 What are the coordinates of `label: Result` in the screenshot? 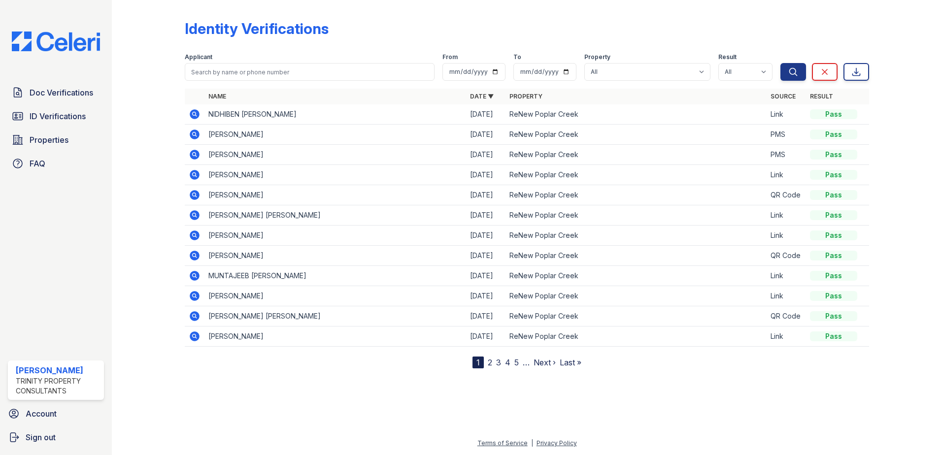 It's located at (727, 57).